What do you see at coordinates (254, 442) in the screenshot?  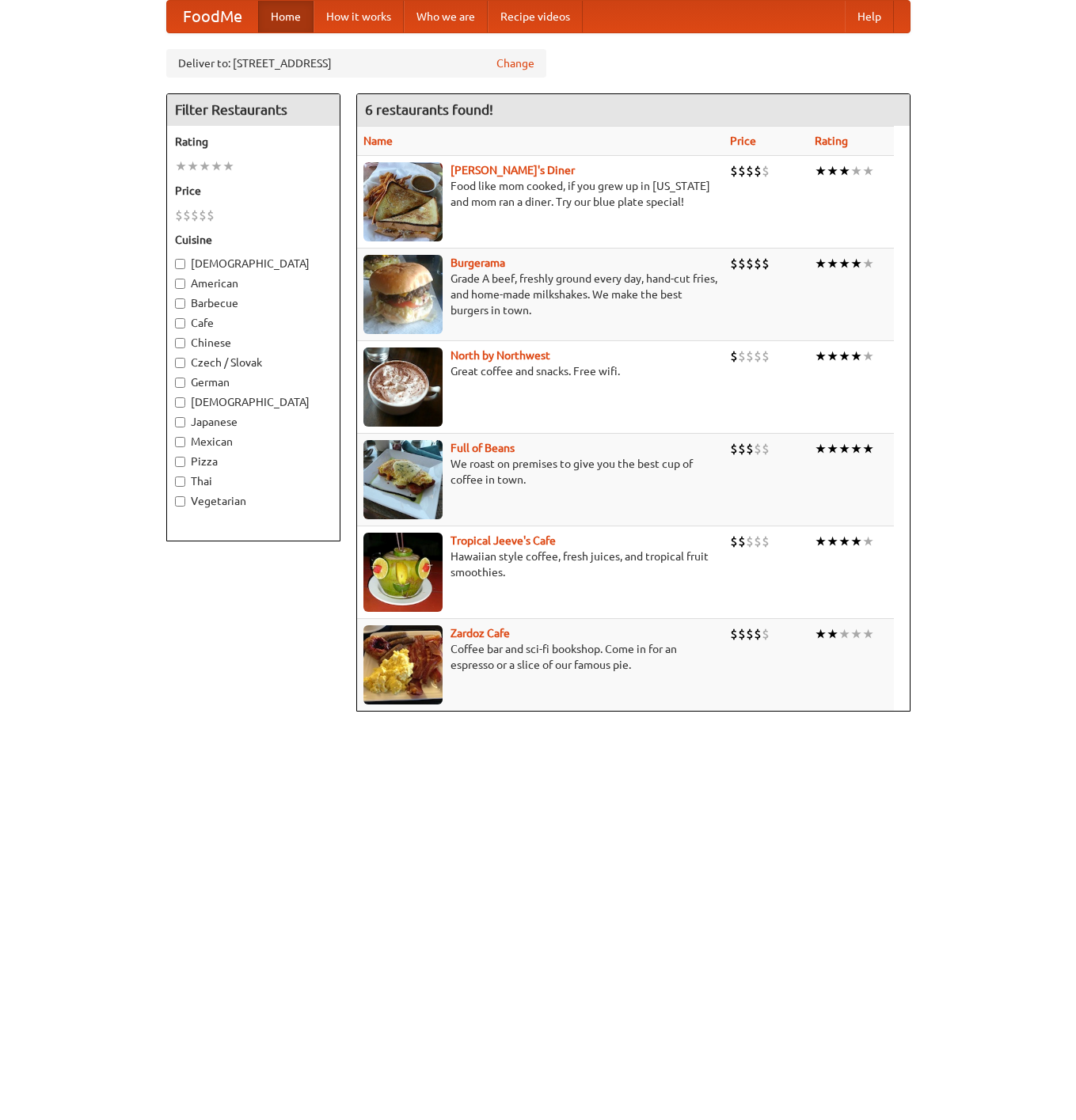 I see `label: Mexican` at bounding box center [254, 442].